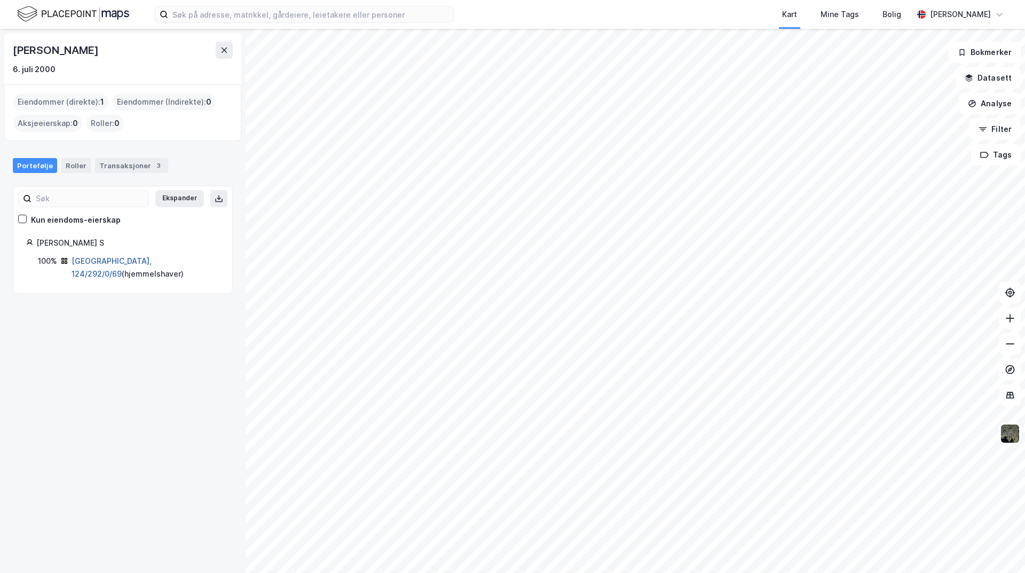  Describe the element at coordinates (48, 123) in the screenshot. I see `div: Aksjeeierskap :` at that location.